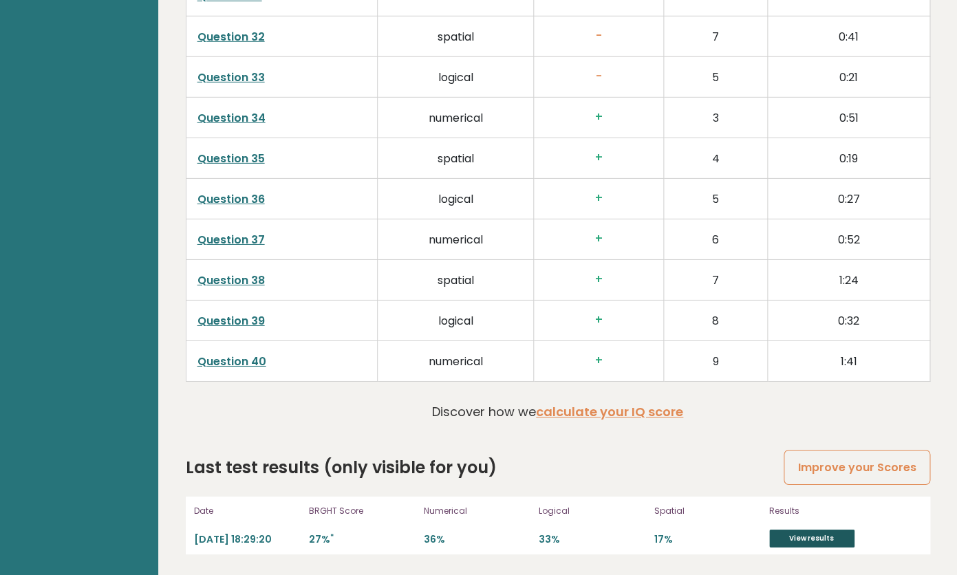  I want to click on td: 0:19, so click(848, 158).